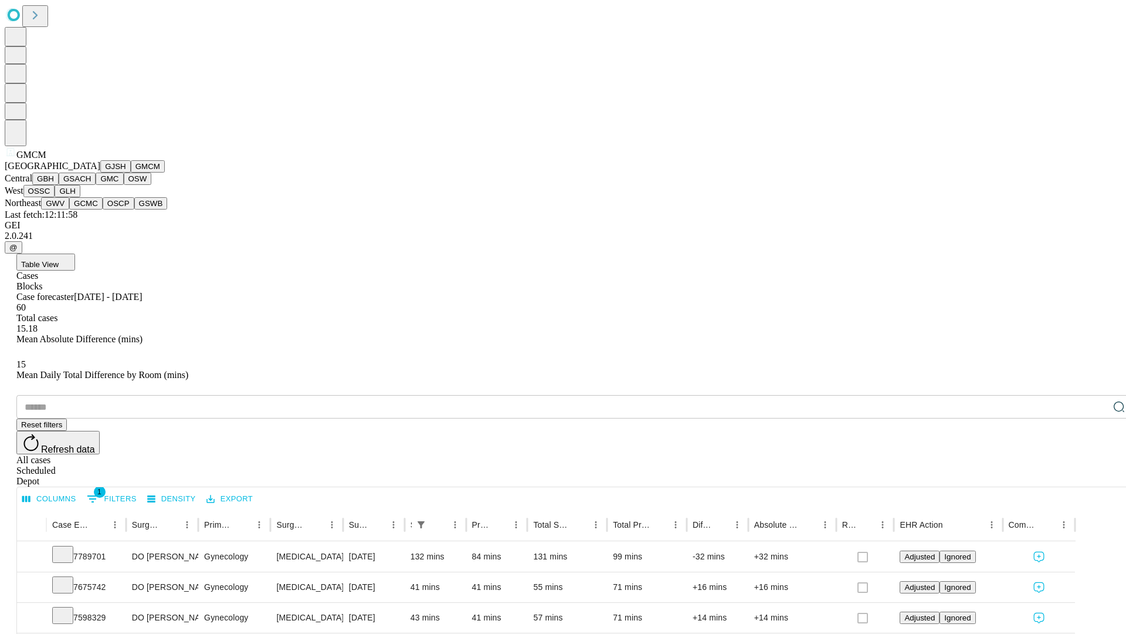 This screenshot has width=1126, height=634. Describe the element at coordinates (147, 524) in the screenshot. I see `div: Surgeon Name` at that location.